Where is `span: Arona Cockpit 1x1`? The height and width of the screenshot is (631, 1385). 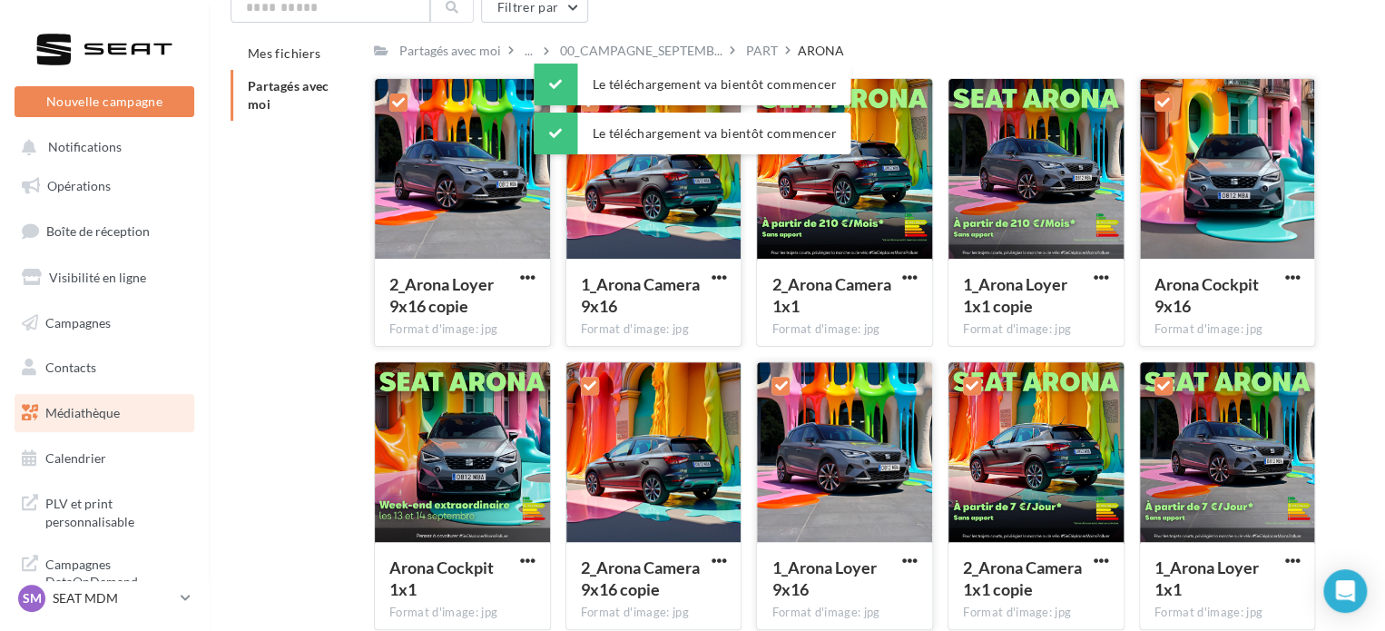 span: Arona Cockpit 1x1 is located at coordinates (441, 578).